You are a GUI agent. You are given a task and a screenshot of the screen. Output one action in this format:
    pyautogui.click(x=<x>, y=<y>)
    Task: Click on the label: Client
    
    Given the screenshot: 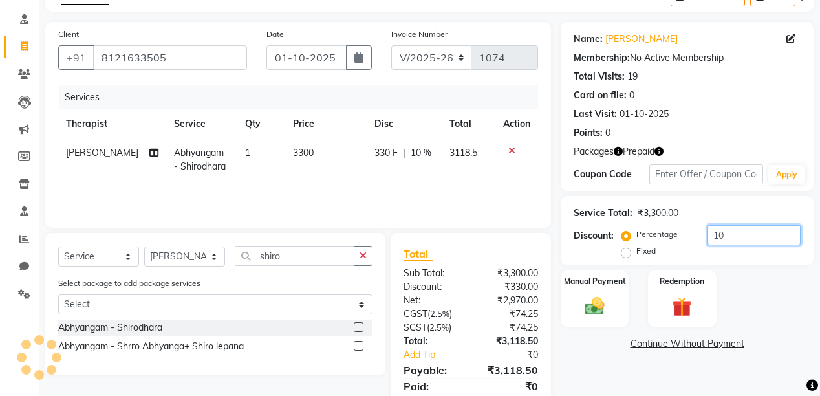 What is the action you would take?
    pyautogui.click(x=69, y=34)
    